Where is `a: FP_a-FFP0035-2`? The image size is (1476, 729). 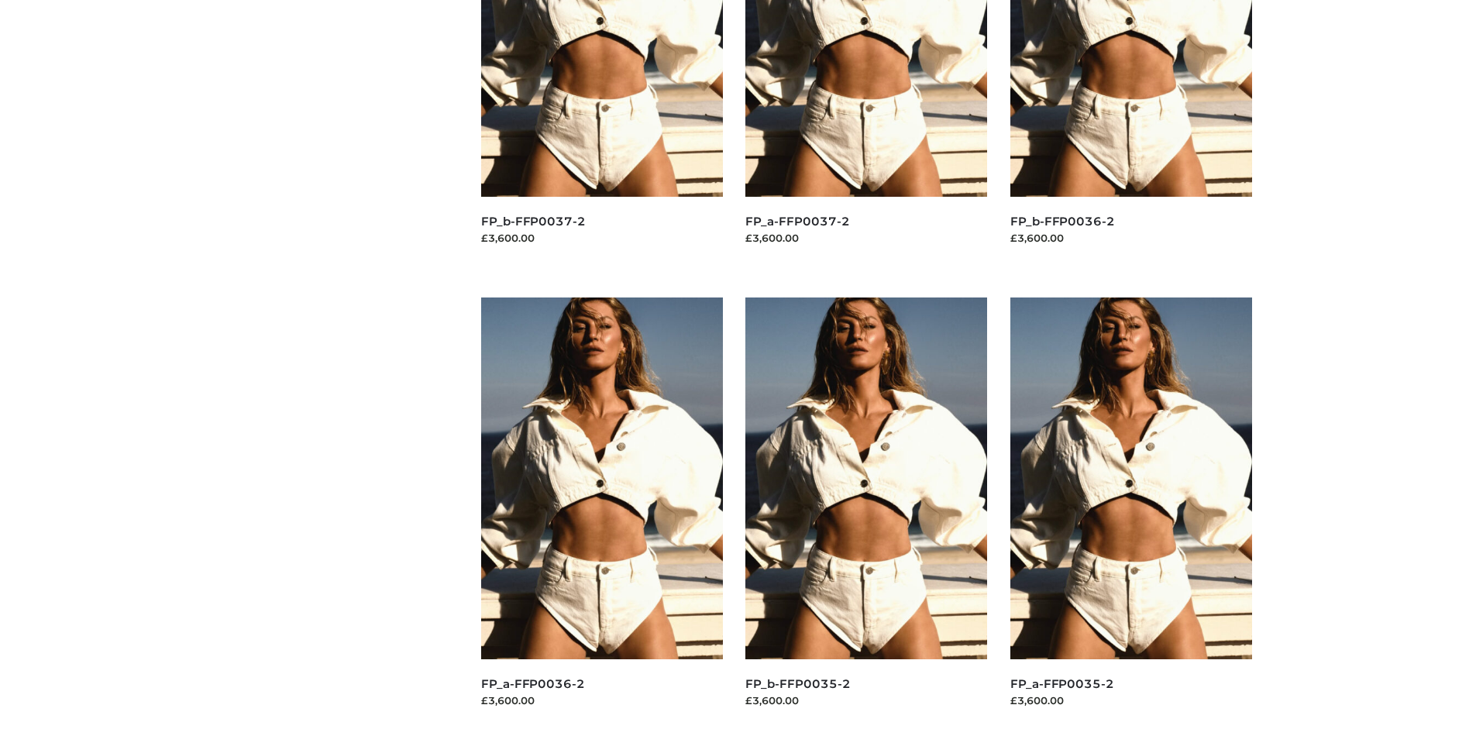 a: FP_a-FFP0035-2 is located at coordinates (1062, 683).